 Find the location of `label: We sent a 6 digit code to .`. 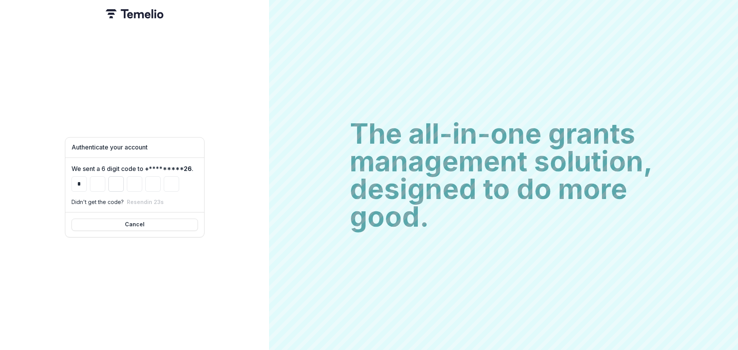

label: We sent a 6 digit code to . is located at coordinates (132, 169).